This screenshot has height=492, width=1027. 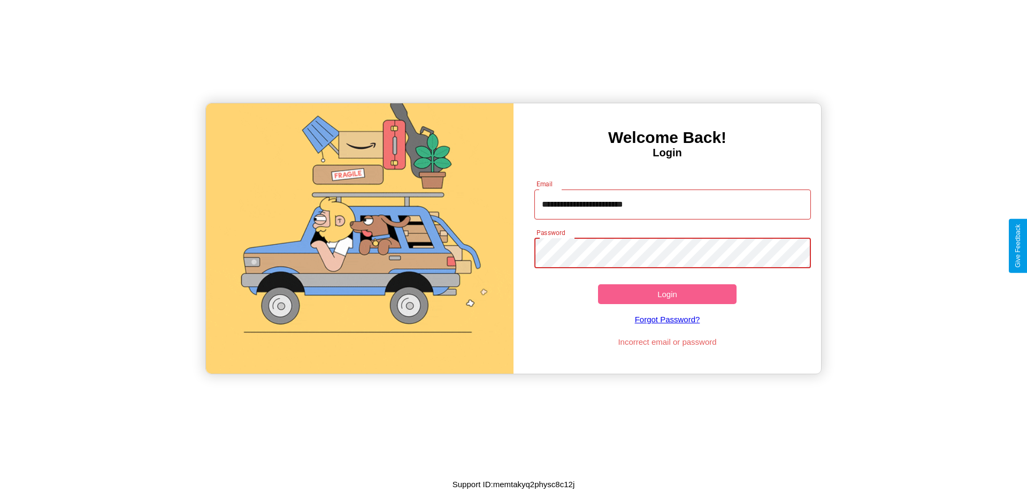 What do you see at coordinates (667, 153) in the screenshot?
I see `h4: Login` at bounding box center [667, 153].